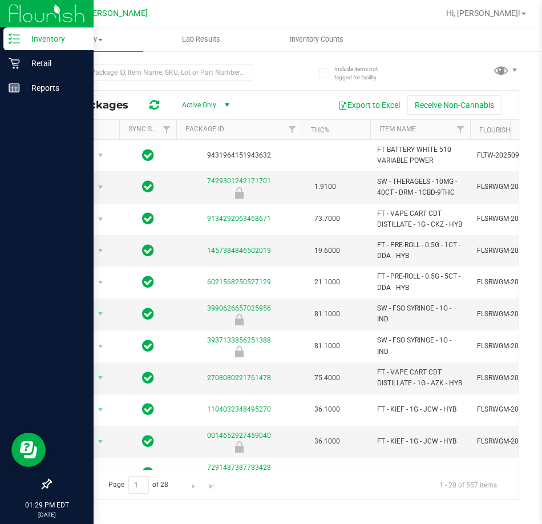  I want to click on span: SW - THERAGELS - 10MG - 40CT - DRM - 1CBD-9THC, so click(420, 187).